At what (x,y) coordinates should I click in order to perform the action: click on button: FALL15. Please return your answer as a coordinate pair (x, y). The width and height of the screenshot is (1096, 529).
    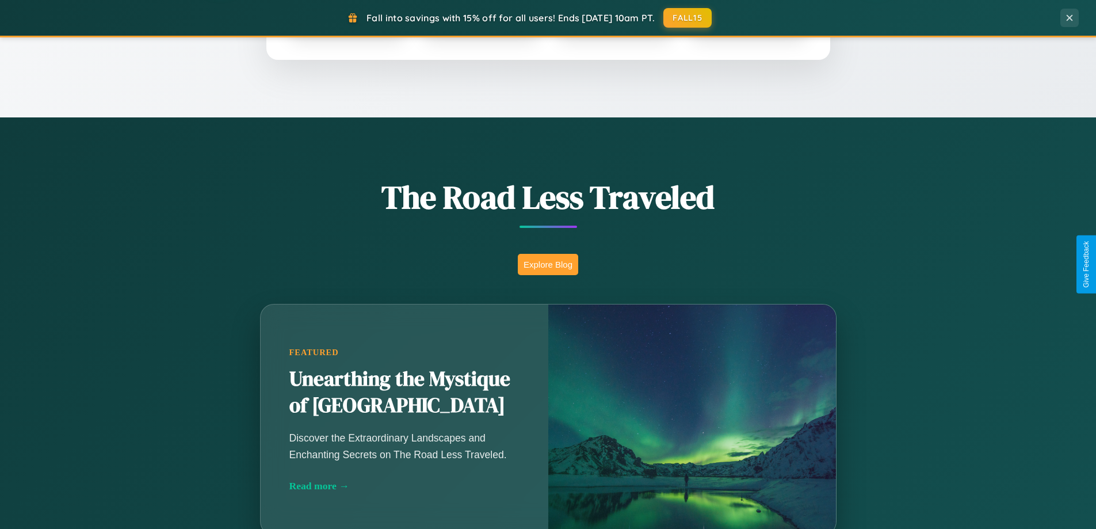
    Looking at the image, I should click on (687, 18).